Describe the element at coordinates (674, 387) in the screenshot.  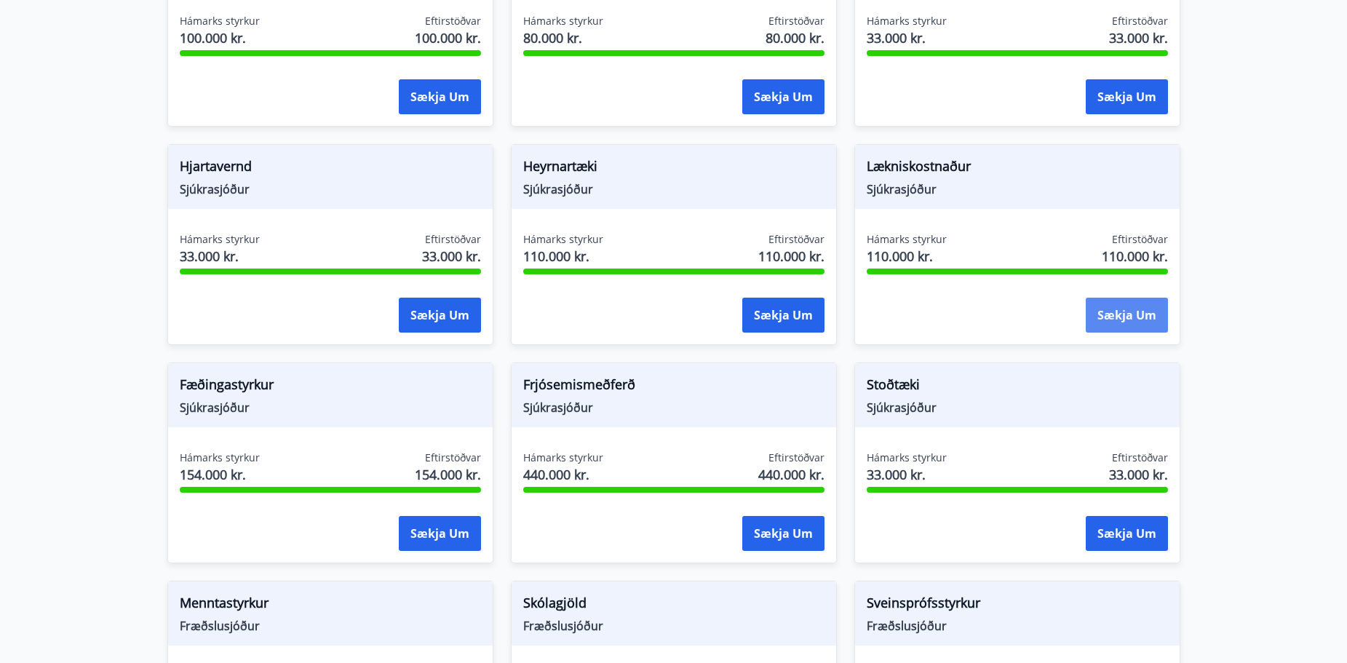
I see `span: Frjósemismeðferð` at that location.